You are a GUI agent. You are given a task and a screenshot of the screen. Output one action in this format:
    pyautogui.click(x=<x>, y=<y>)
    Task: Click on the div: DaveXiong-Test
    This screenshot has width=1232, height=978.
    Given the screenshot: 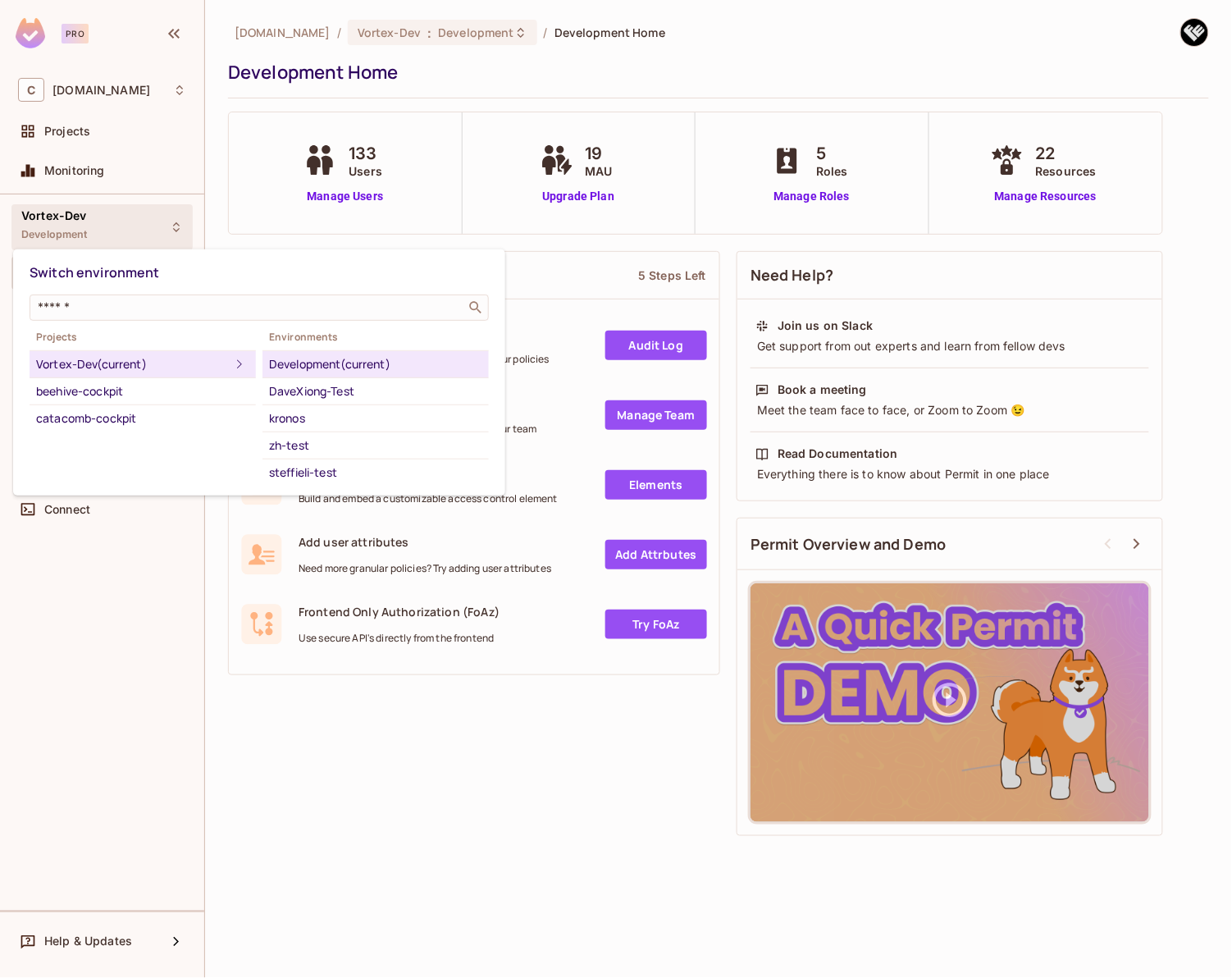 What is the action you would take?
    pyautogui.click(x=376, y=392)
    